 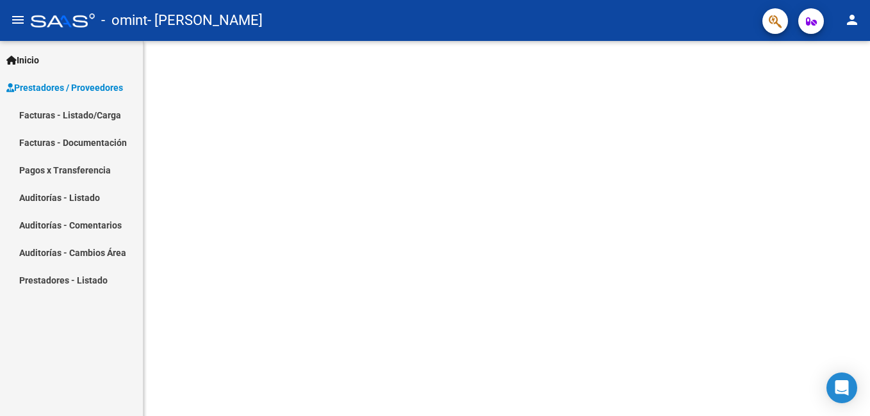 I want to click on span: Inicio, so click(x=22, y=60).